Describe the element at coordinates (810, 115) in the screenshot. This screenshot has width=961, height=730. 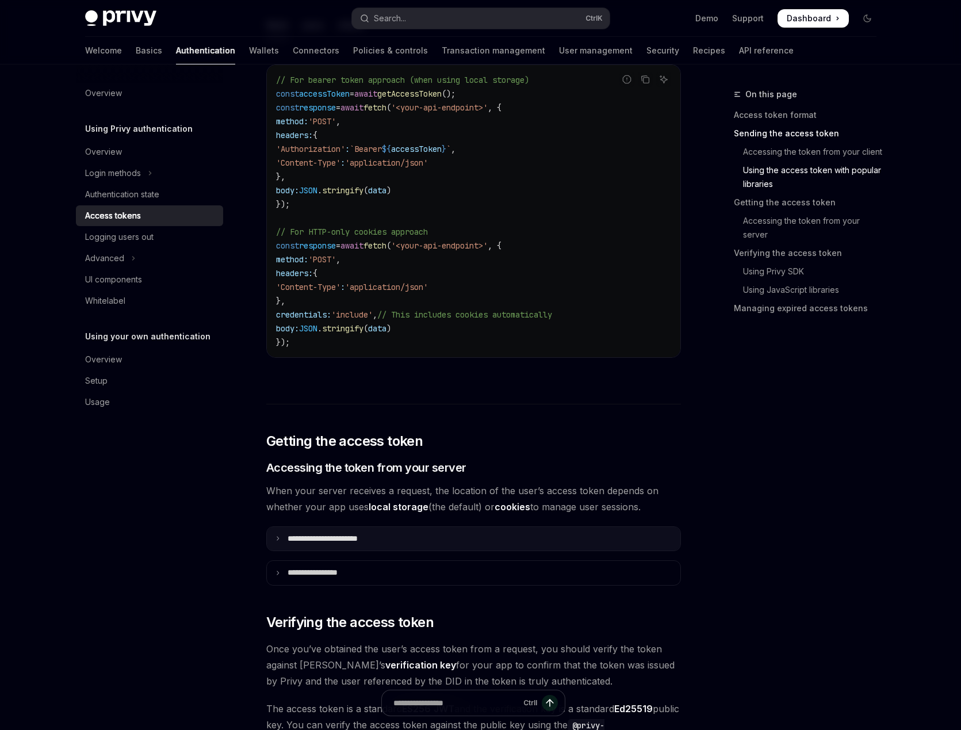
I see `a: Access token format` at that location.